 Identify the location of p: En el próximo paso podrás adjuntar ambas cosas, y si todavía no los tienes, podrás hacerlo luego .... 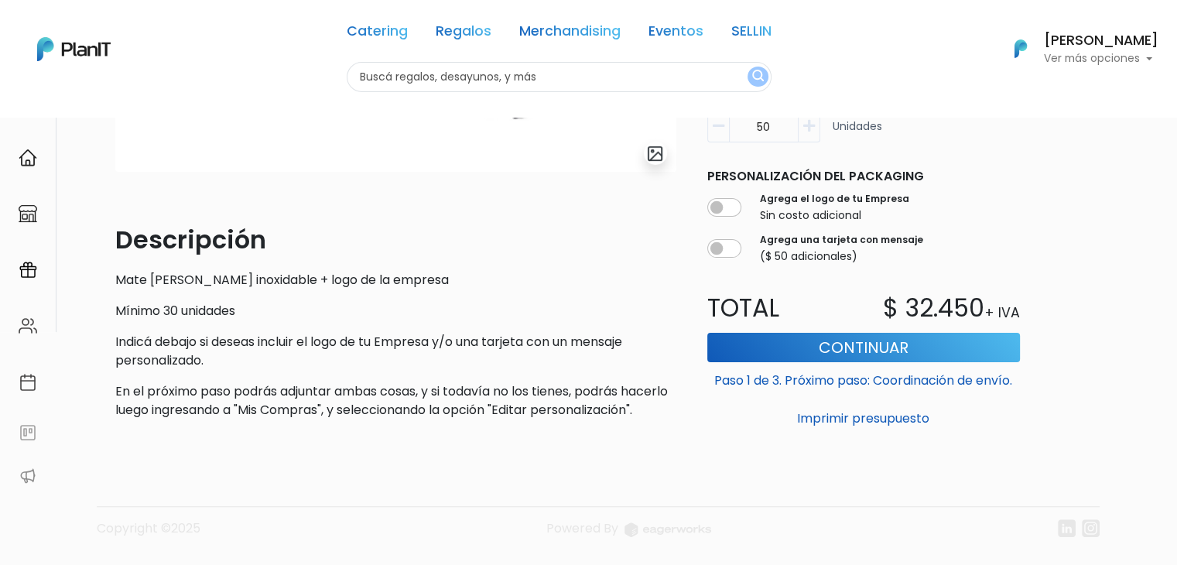
(395, 401).